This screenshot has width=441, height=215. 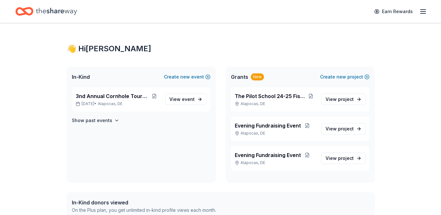 I want to click on button: Show past events, so click(x=96, y=121).